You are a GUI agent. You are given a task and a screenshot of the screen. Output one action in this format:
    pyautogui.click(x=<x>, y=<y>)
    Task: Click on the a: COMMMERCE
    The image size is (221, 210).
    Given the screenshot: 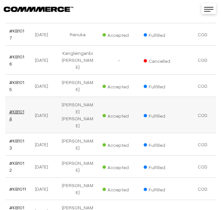 What is the action you would take?
    pyautogui.click(x=33, y=9)
    